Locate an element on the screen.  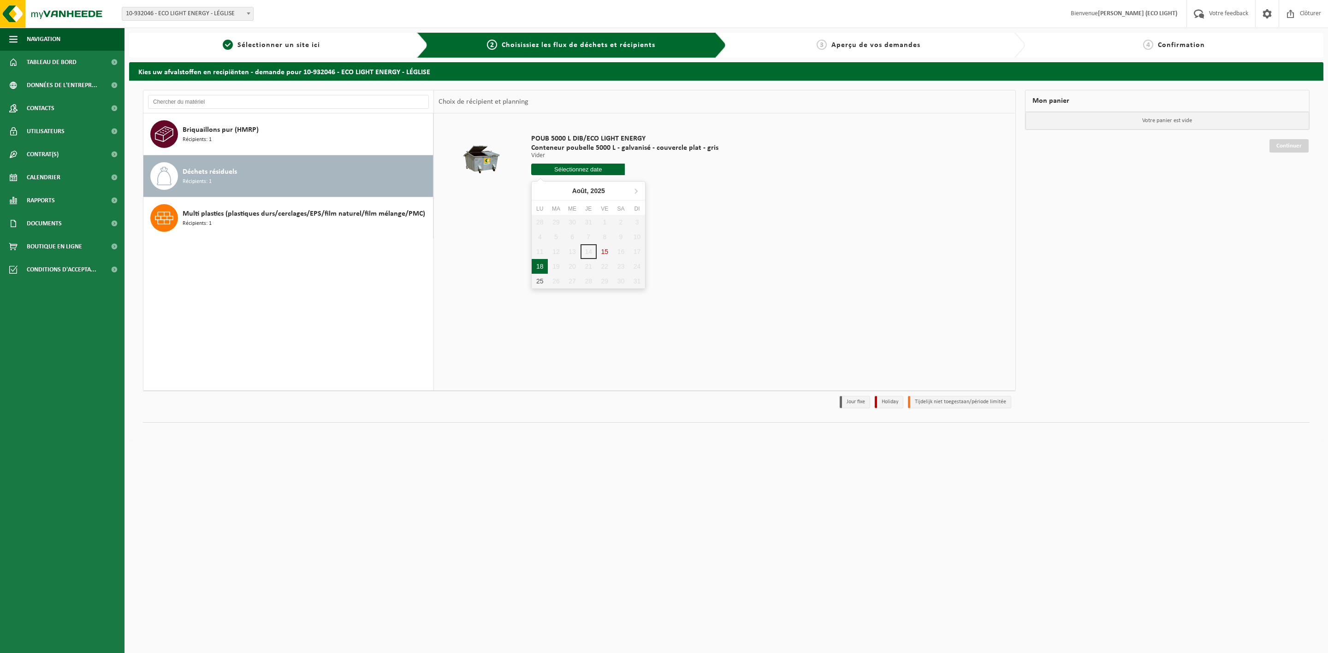
span: Aperçu de vos demandes is located at coordinates (875, 45).